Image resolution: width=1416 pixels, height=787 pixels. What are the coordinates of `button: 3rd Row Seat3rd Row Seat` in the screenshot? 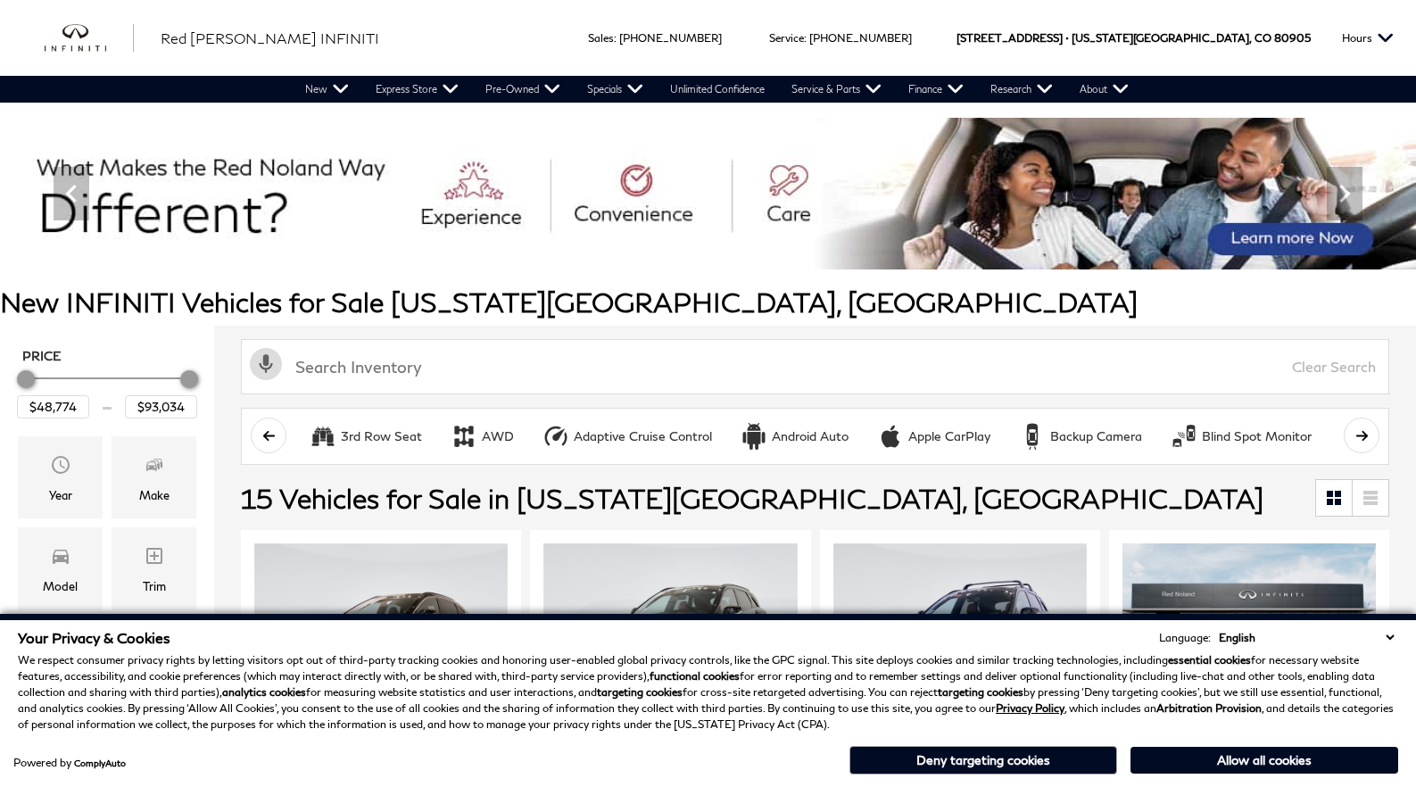 It's located at (366, 436).